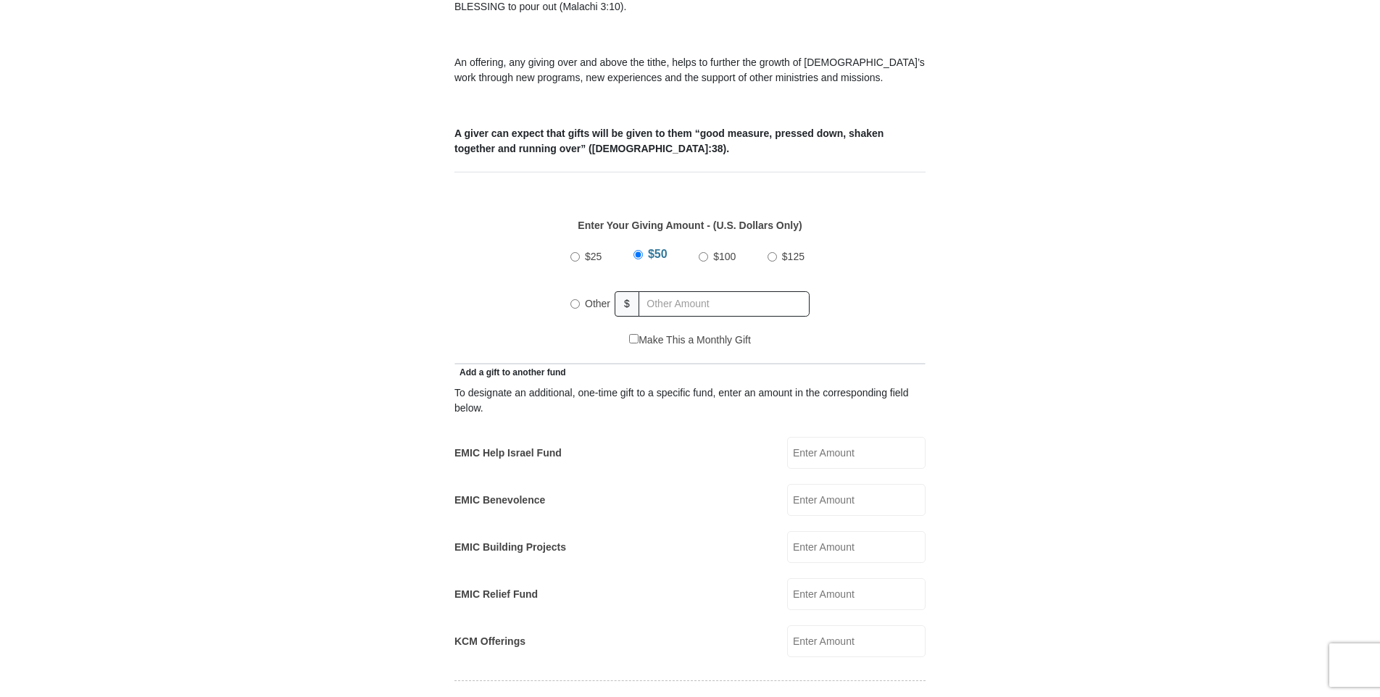  Describe the element at coordinates (689, 225) in the screenshot. I see `strong: Enter Your Giving Amount - (U.S. Dollars Only)` at that location.